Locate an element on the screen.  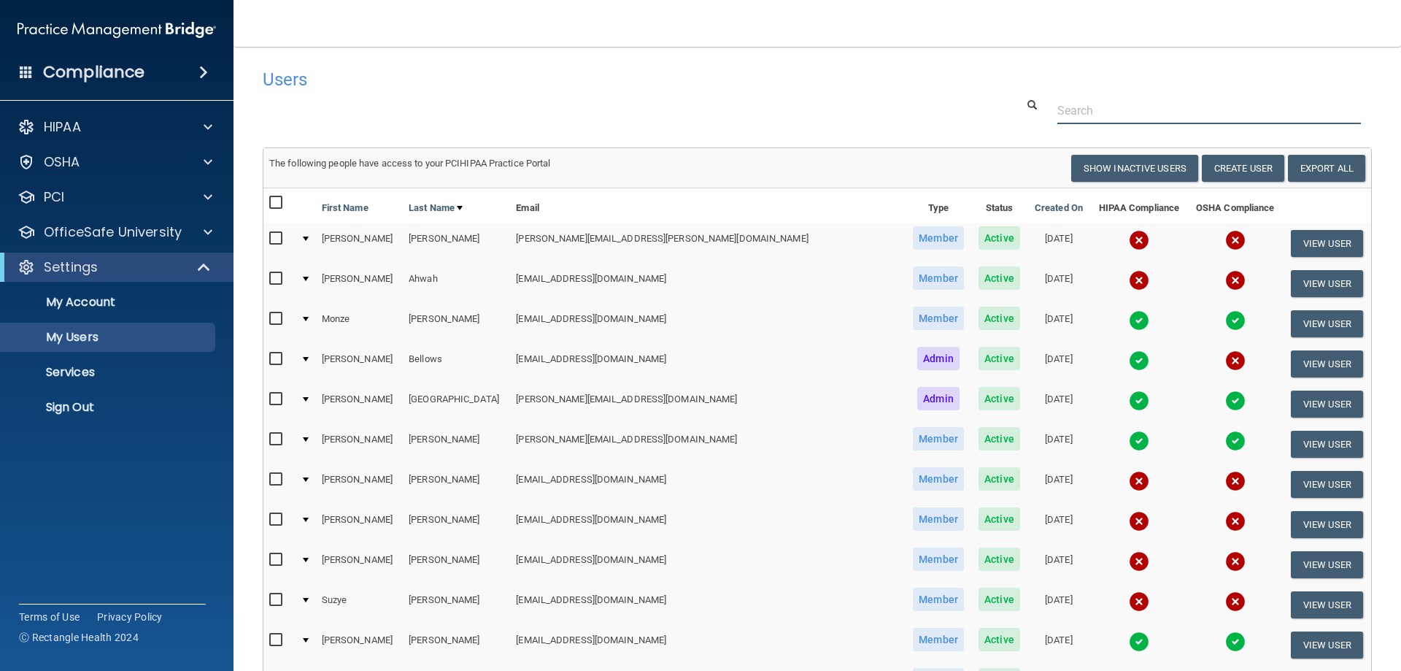
h4: Users is located at coordinates (582, 80).